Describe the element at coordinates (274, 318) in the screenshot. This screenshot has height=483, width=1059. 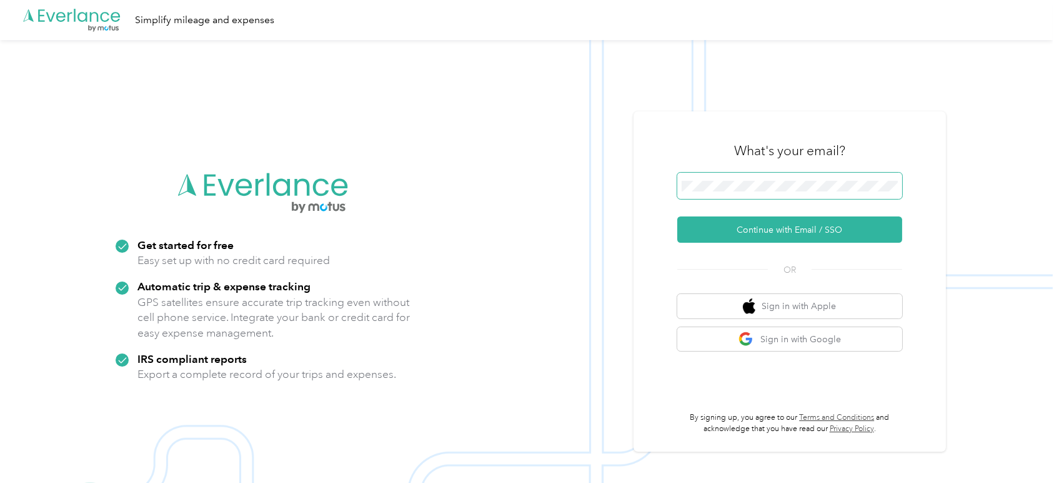
I see `p: GPS satellites ensure accurate trip tracking even without cell phone service. Integrate your bank...` at that location.